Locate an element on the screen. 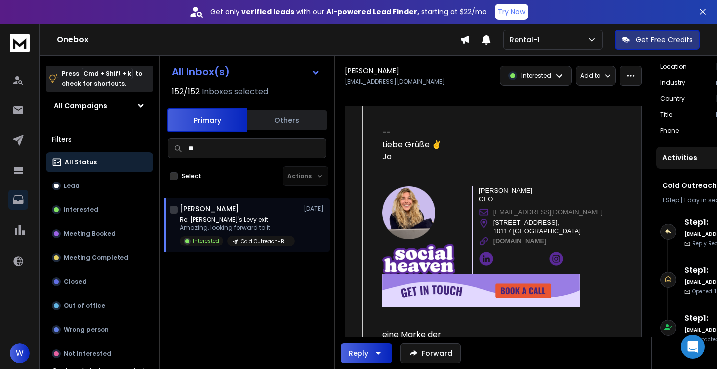 Image resolution: width=717 pixels, height=369 pixels. div: Open Intercom Messenger is located at coordinates (693, 346).